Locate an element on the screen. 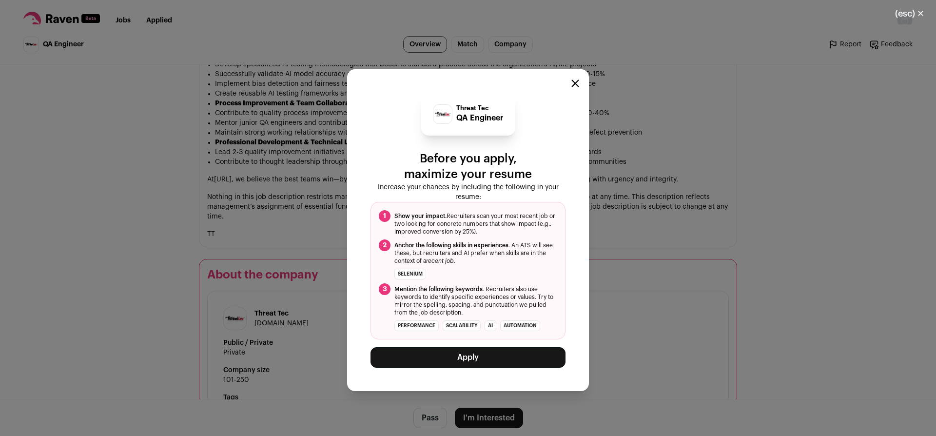  li: scalability is located at coordinates (462, 326).